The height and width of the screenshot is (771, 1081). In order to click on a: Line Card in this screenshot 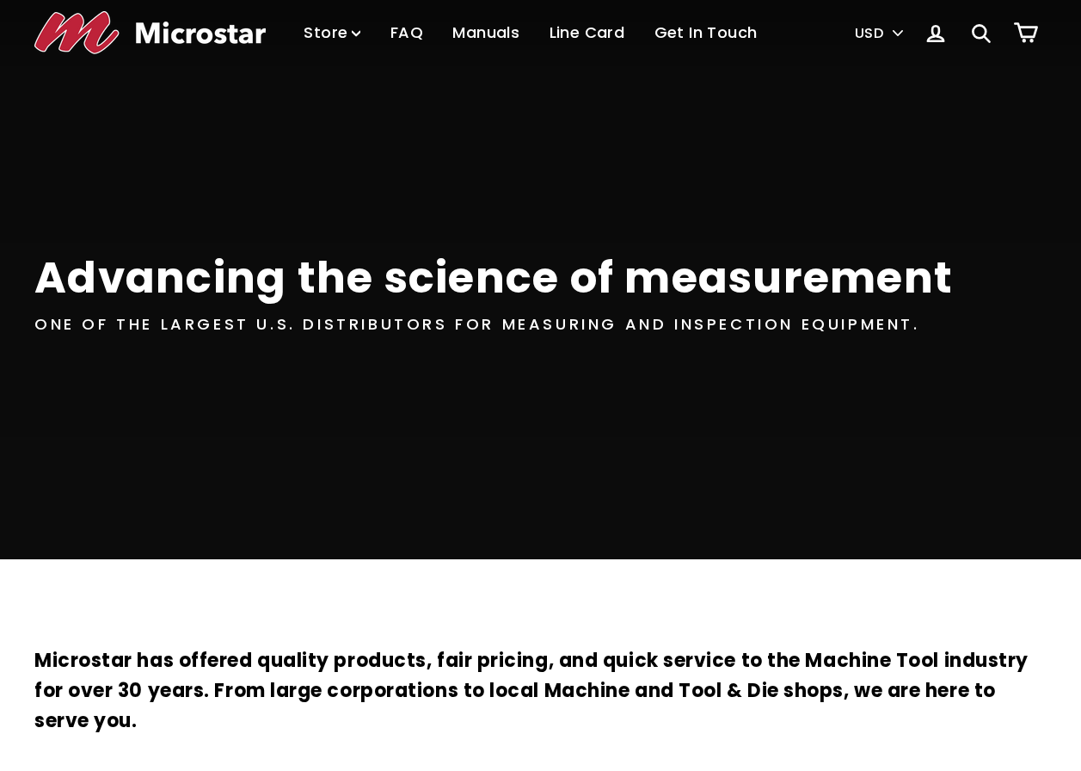, I will do `click(587, 33)`.